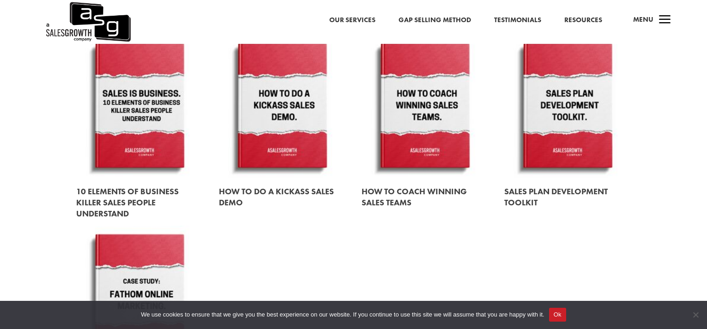  Describe the element at coordinates (696, 315) in the screenshot. I see `span: No` at that location.